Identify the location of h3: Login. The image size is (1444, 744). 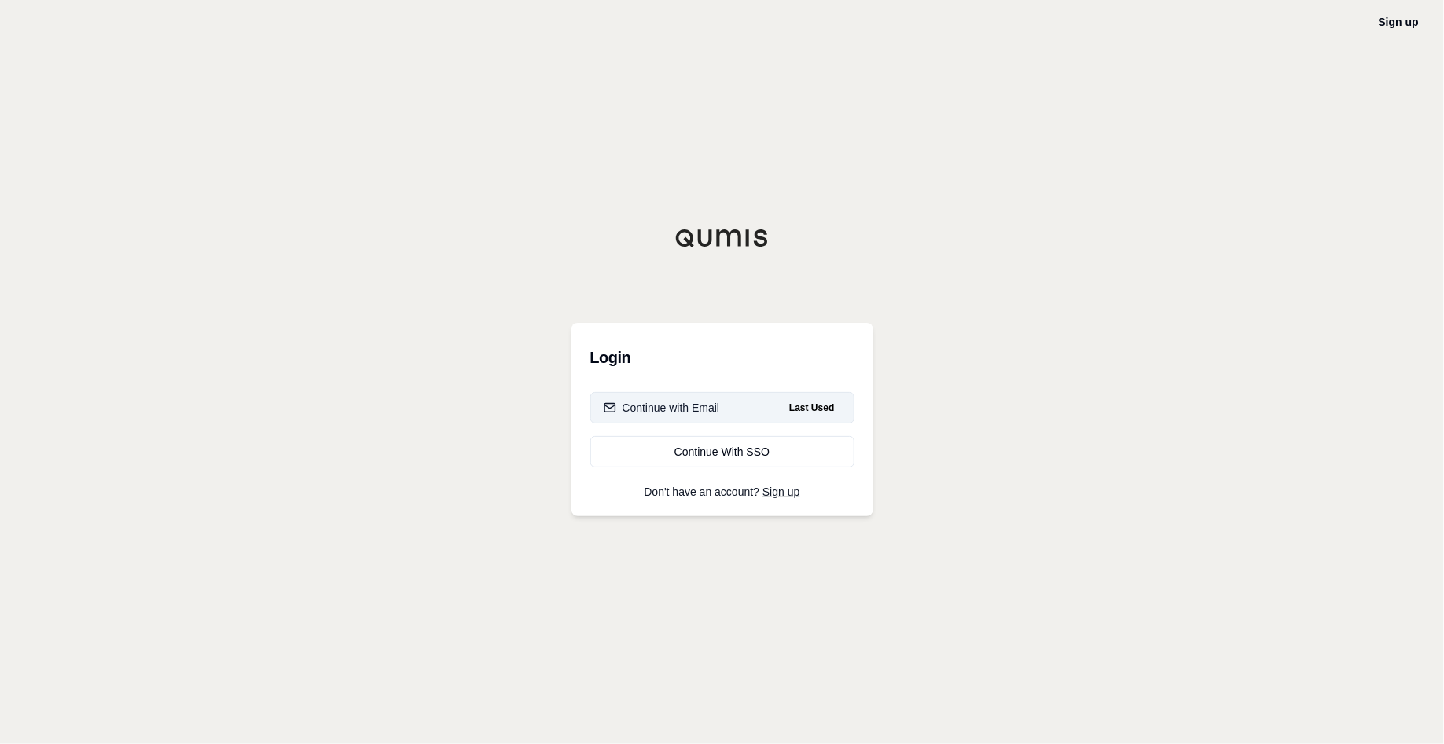
(722, 358).